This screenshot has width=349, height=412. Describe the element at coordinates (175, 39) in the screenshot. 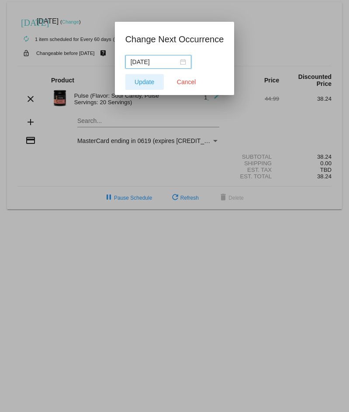

I see `h1: Change Next Occurrence` at that location.